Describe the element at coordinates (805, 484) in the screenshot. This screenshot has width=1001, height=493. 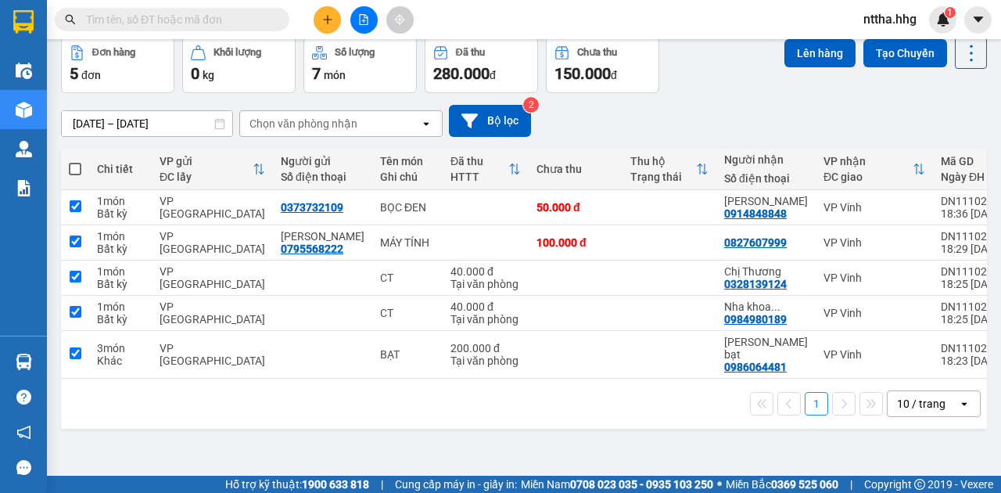
I see `strong: 0369 525 060` at that location.